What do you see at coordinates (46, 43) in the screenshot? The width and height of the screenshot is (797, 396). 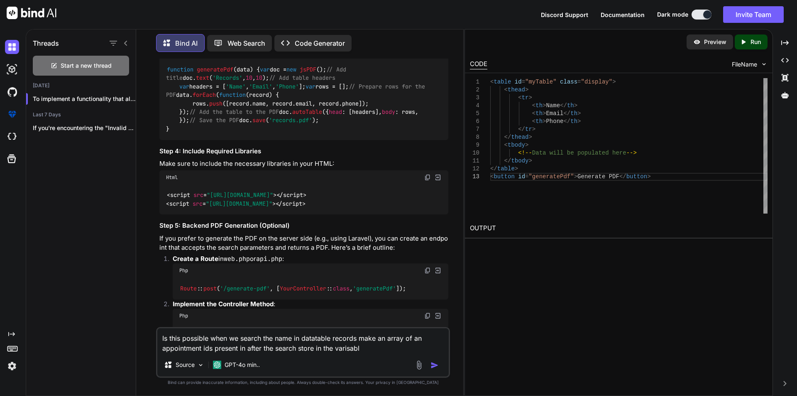 I see `h1: Threads` at bounding box center [46, 43].